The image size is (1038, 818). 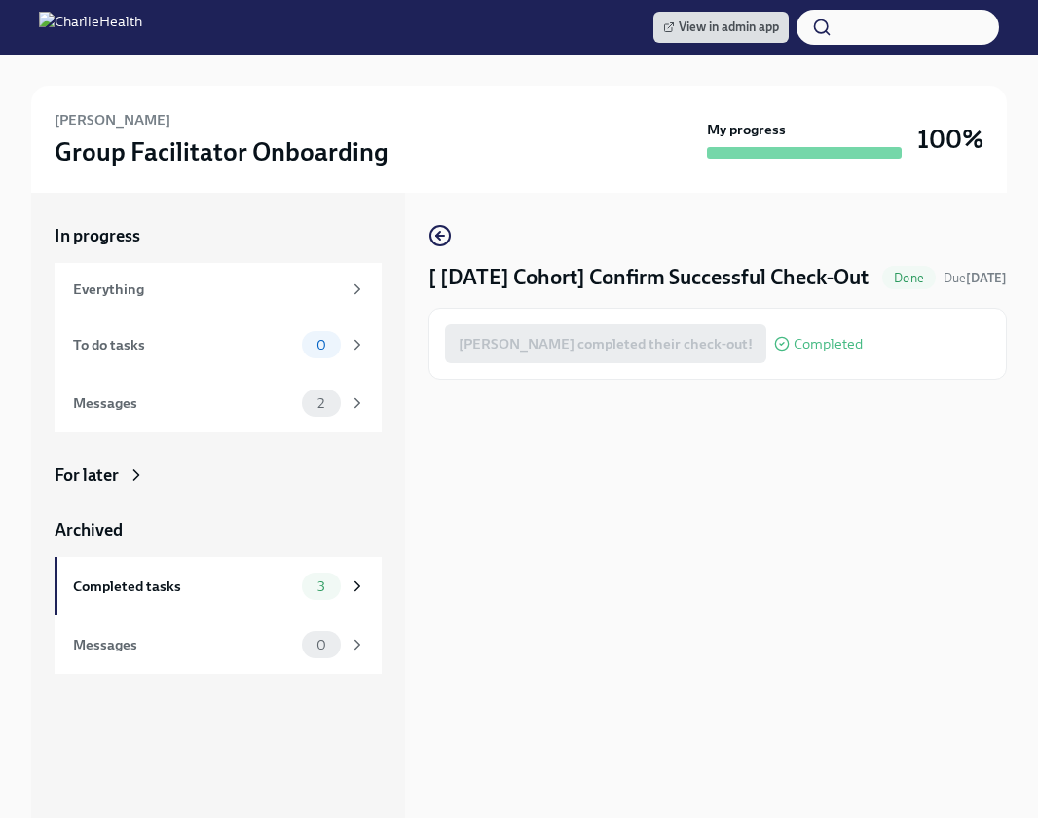 I want to click on div: Archived, so click(x=218, y=530).